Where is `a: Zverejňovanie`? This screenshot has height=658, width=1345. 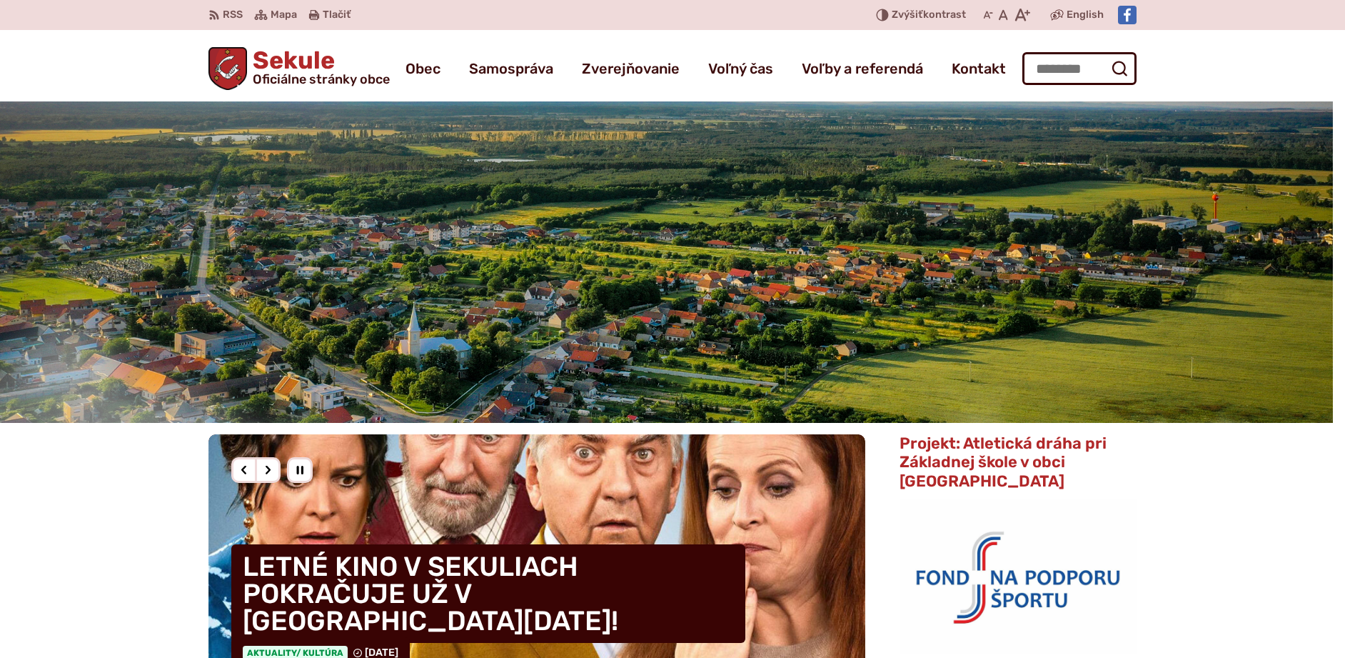
a: Zverejňovanie is located at coordinates (631, 69).